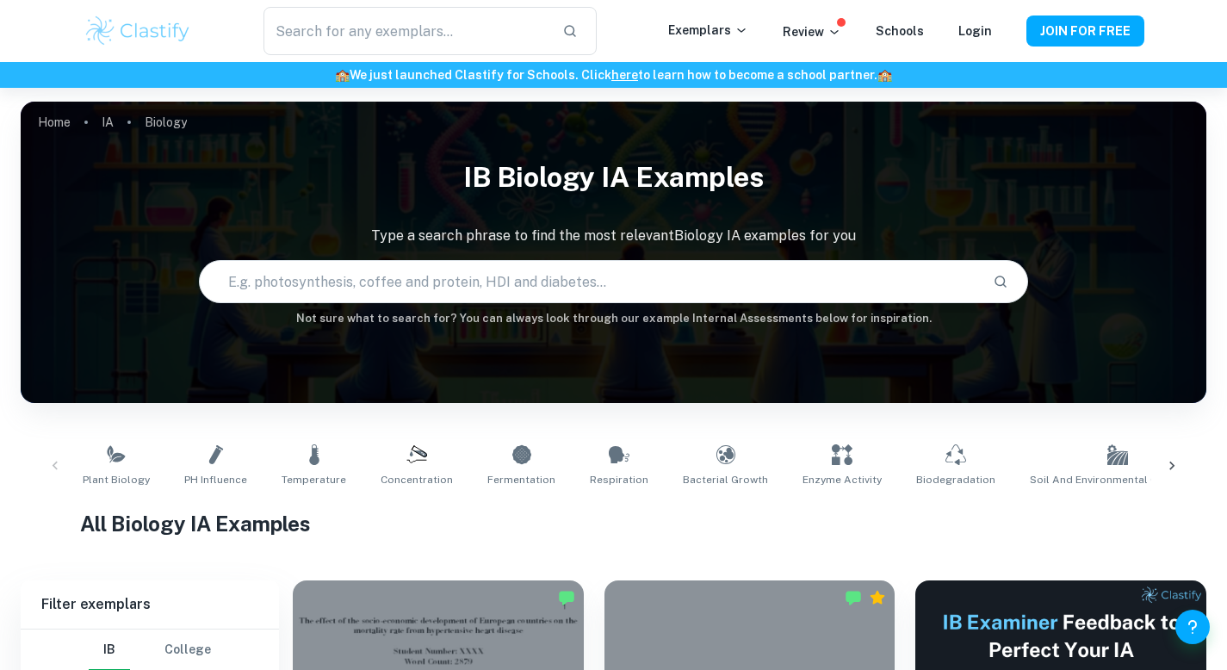 The width and height of the screenshot is (1227, 670). Describe the element at coordinates (521, 480) in the screenshot. I see `span: Fermentation` at that location.